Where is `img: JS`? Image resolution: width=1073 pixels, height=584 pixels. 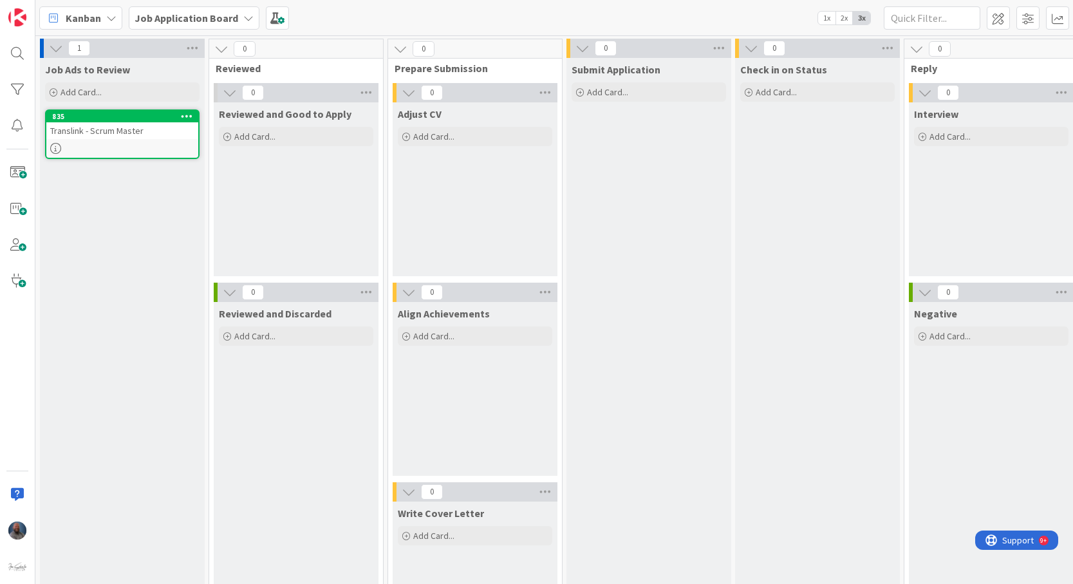
img: JS is located at coordinates (17, 530).